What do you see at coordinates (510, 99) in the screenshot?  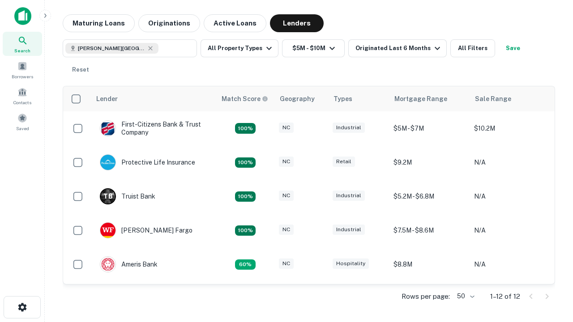 I see `th: Sale Range` at bounding box center [510, 99].